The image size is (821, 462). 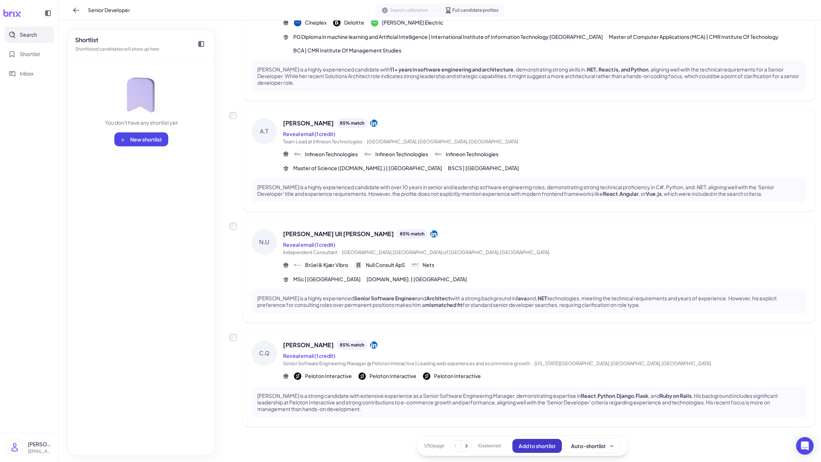 What do you see at coordinates (537, 446) in the screenshot?
I see `span: Add to shortlist` at bounding box center [537, 446].